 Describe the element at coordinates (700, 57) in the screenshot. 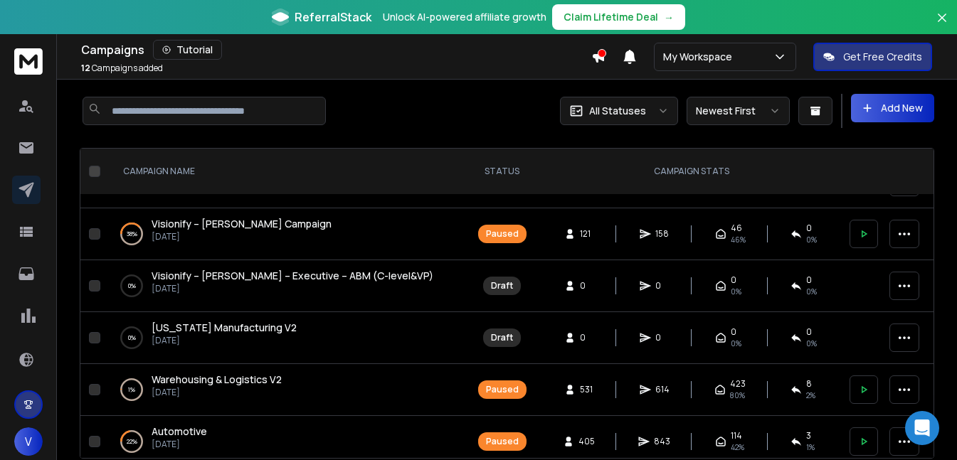

I see `p: My Workspace` at that location.